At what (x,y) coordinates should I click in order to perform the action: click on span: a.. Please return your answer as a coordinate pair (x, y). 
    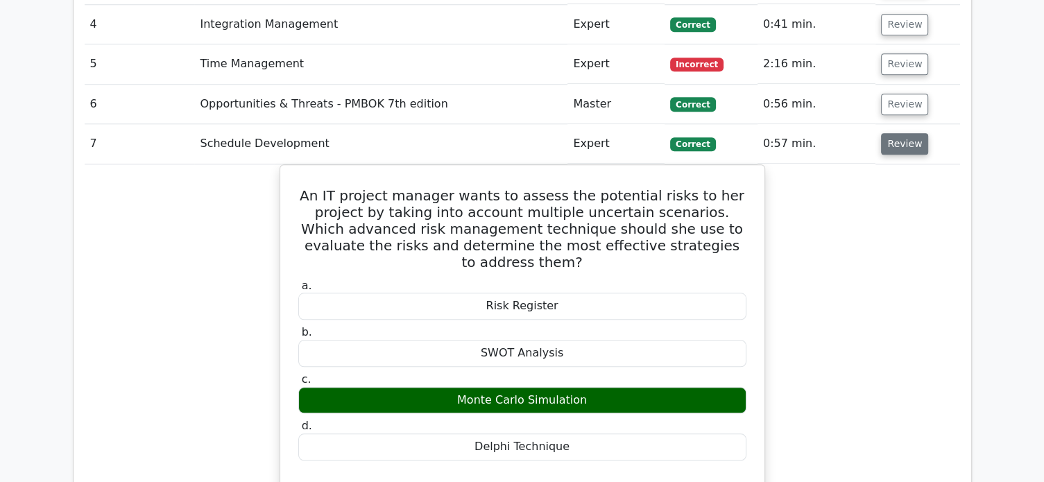
    Looking at the image, I should click on (307, 285).